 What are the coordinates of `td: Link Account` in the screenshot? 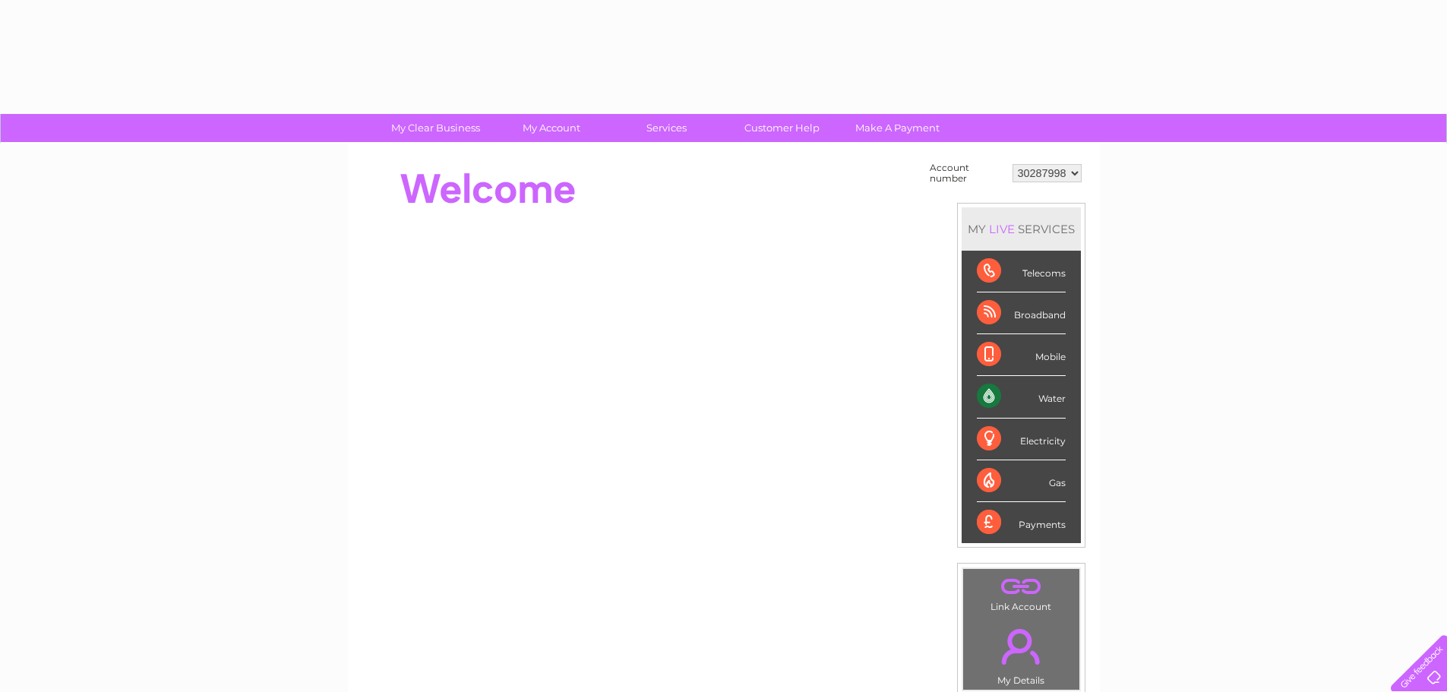 It's located at (1021, 592).